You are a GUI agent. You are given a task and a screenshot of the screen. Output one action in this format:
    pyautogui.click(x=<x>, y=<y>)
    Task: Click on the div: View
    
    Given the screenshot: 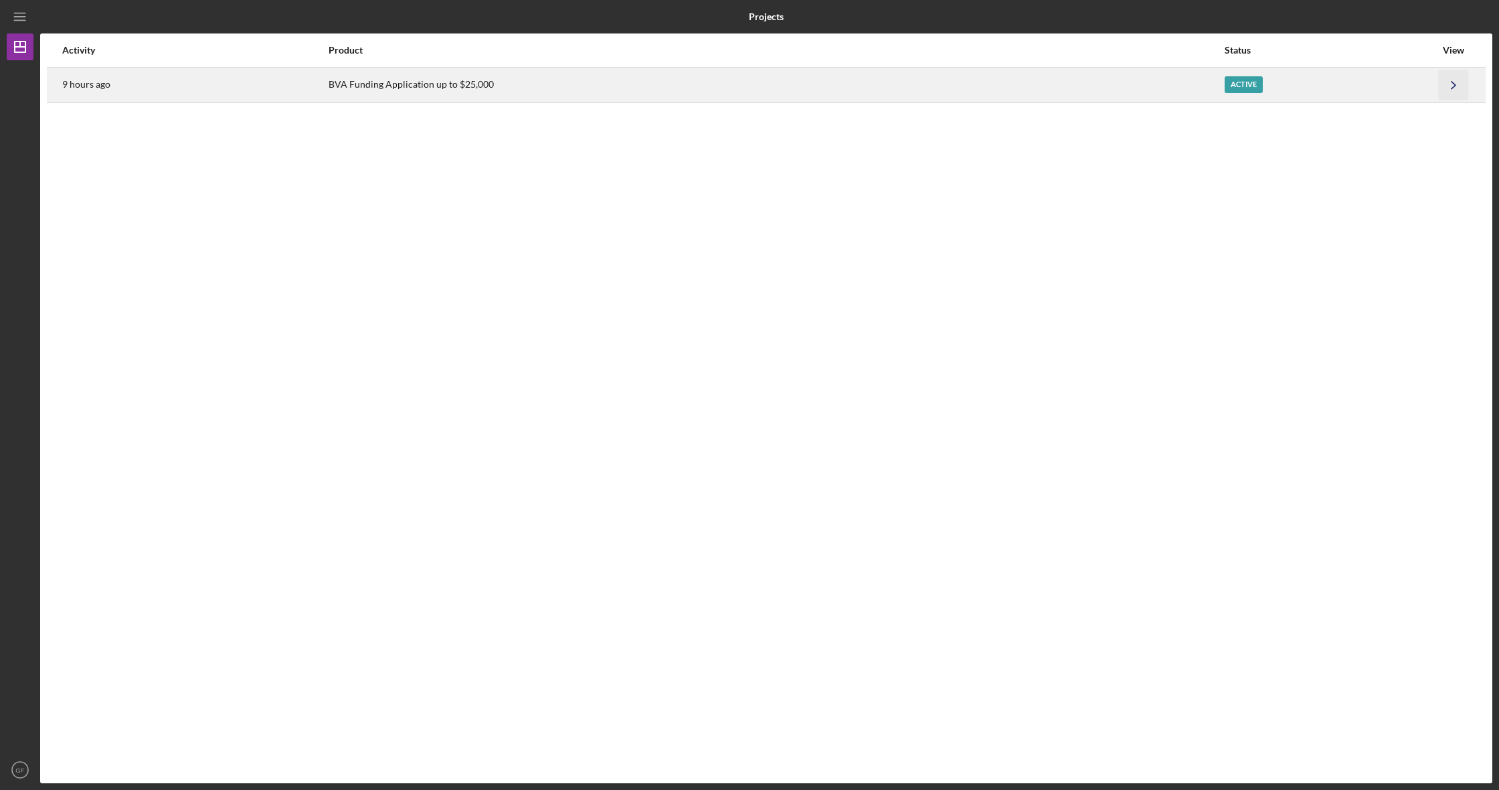 What is the action you would take?
    pyautogui.click(x=1453, y=50)
    